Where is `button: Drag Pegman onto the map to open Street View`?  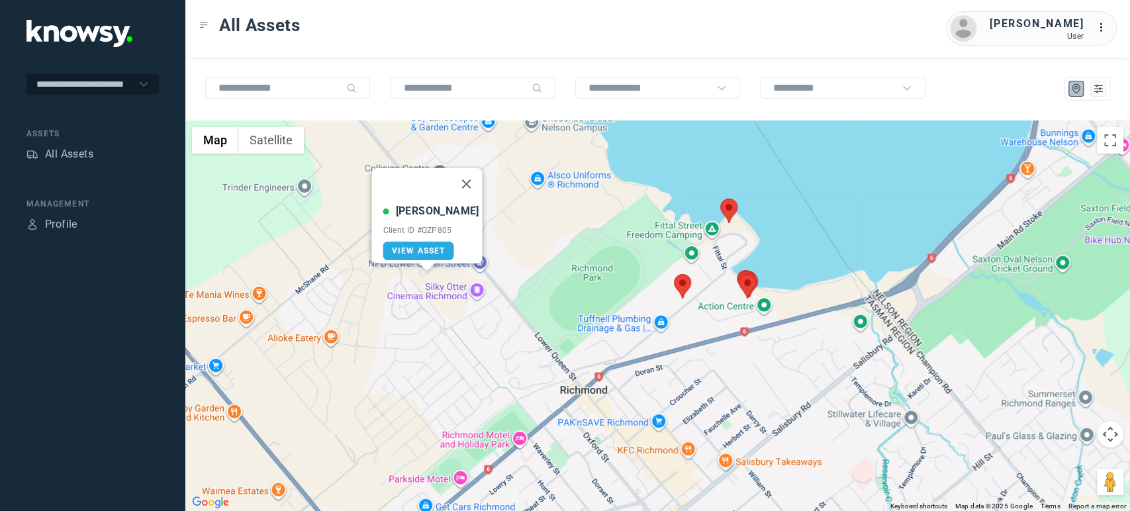 button: Drag Pegman onto the map to open Street View is located at coordinates (1110, 482).